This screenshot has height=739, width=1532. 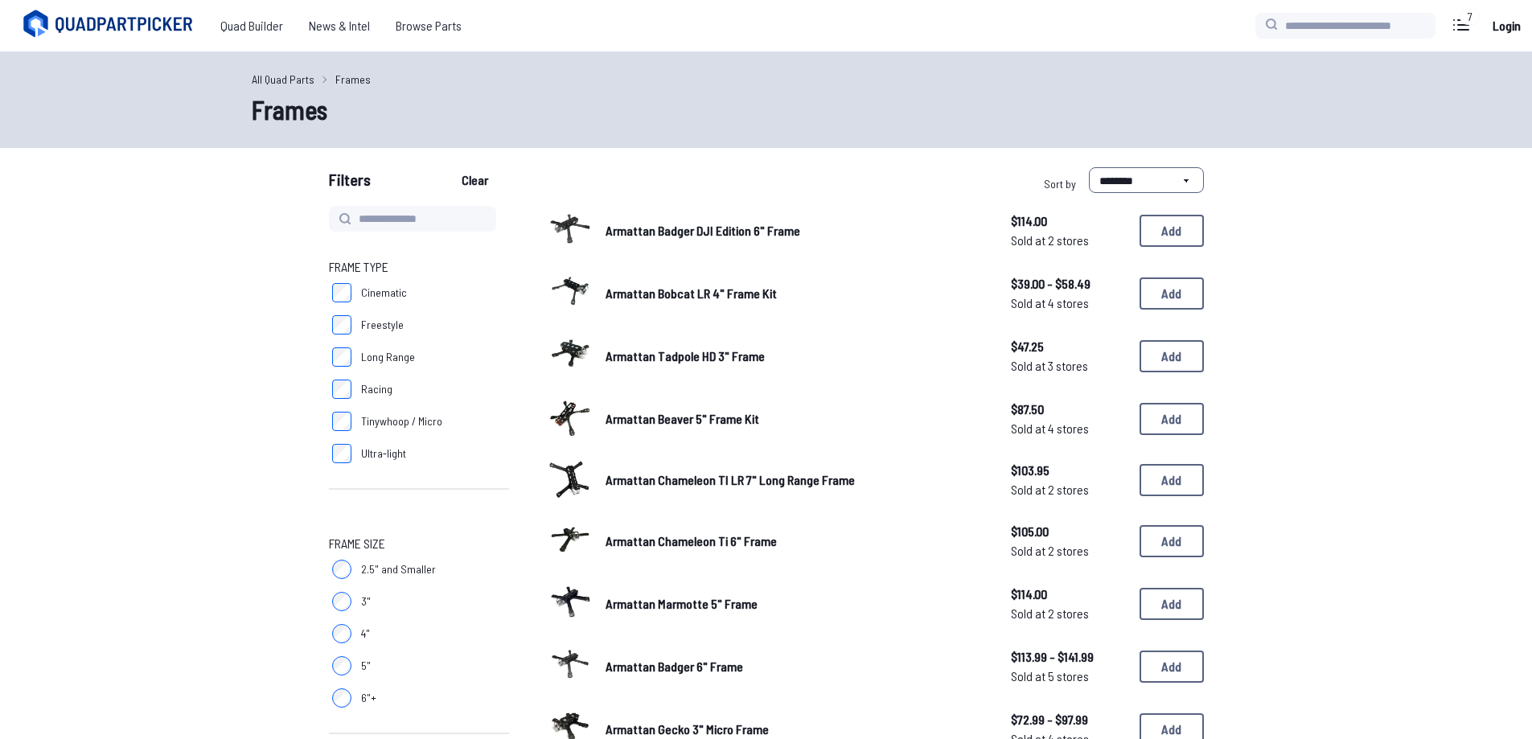 What do you see at coordinates (766, 109) in the screenshot?
I see `h1: Frames` at bounding box center [766, 109].